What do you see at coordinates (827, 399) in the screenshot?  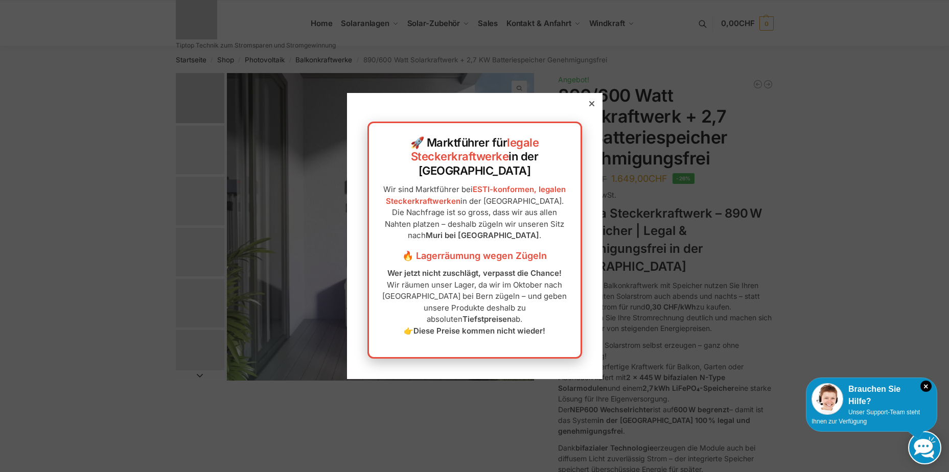 I see `img: Customer service` at bounding box center [827, 399].